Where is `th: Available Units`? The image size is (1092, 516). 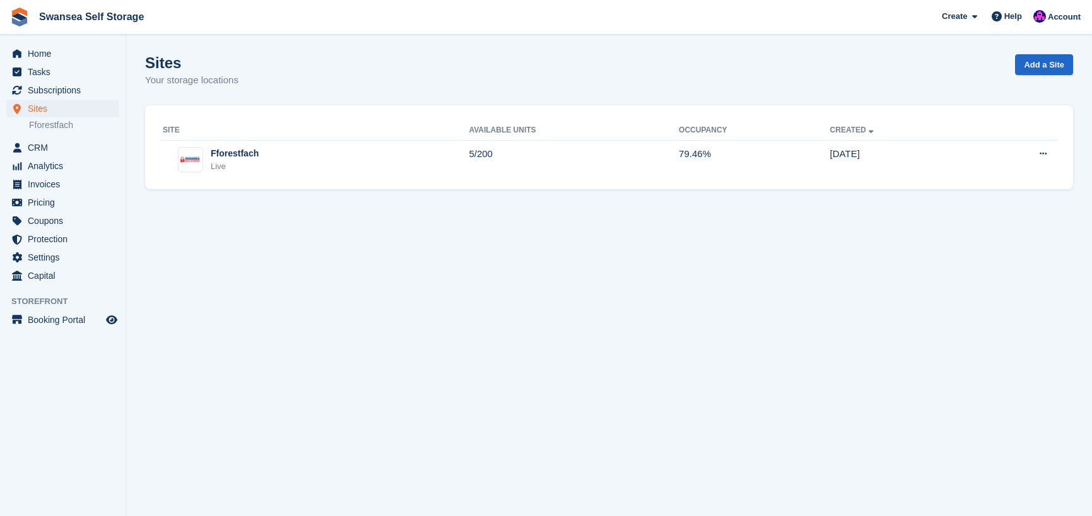 th: Available Units is located at coordinates (573, 131).